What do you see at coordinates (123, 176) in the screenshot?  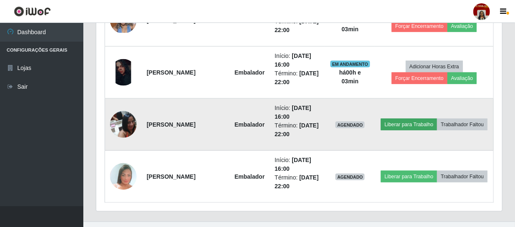 I see `img: 1737214491896.jpeg` at bounding box center [123, 176].